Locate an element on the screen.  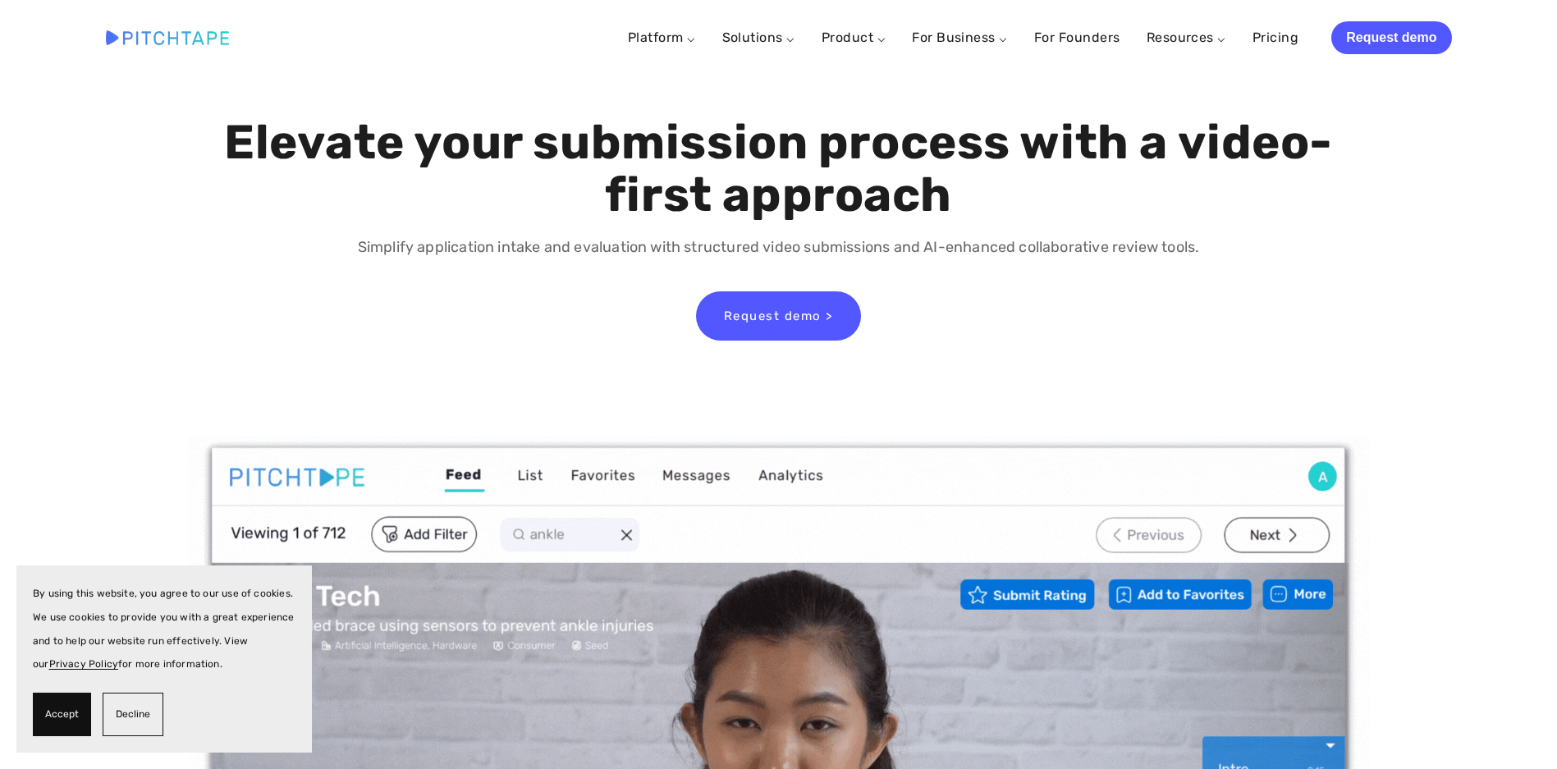
a: Resources ⌵ is located at coordinates (1186, 37).